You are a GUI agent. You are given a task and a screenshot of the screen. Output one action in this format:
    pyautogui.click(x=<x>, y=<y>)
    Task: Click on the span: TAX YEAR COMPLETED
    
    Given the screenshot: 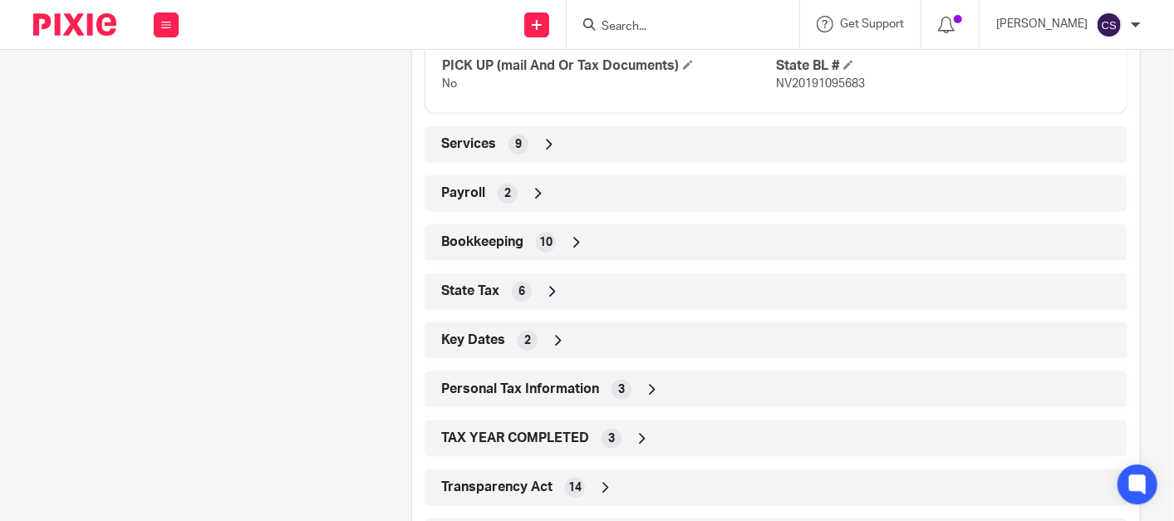 What is the action you would take?
    pyautogui.click(x=515, y=438)
    